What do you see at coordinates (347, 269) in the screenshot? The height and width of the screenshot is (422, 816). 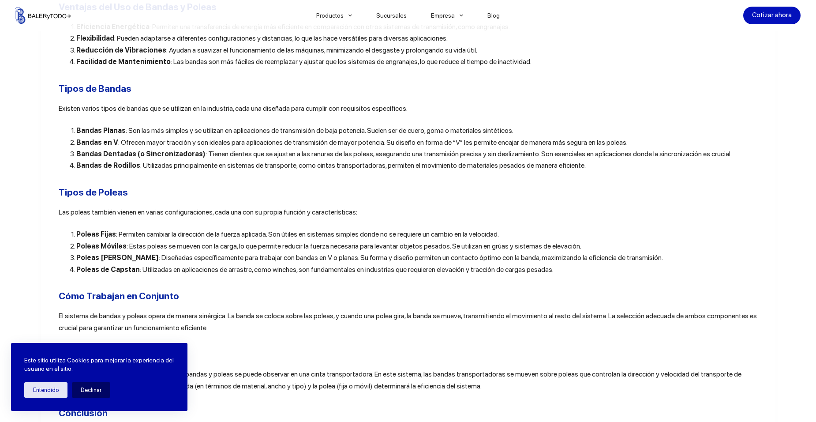 I see `span: : Utilizadas en aplicaciones de arrastre, como winches, son fundamentales en industrias que requi...` at bounding box center [347, 269].